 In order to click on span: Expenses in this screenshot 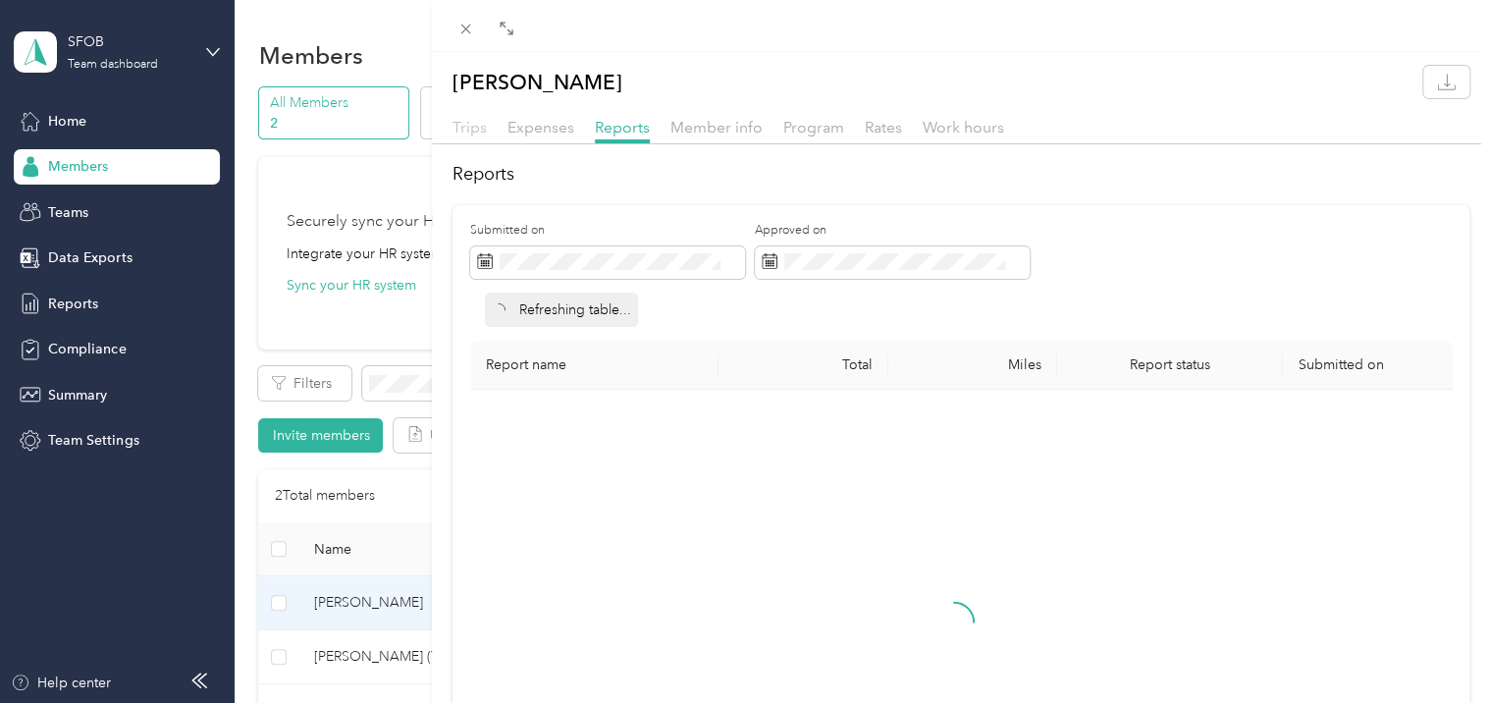, I will do `click(541, 127)`.